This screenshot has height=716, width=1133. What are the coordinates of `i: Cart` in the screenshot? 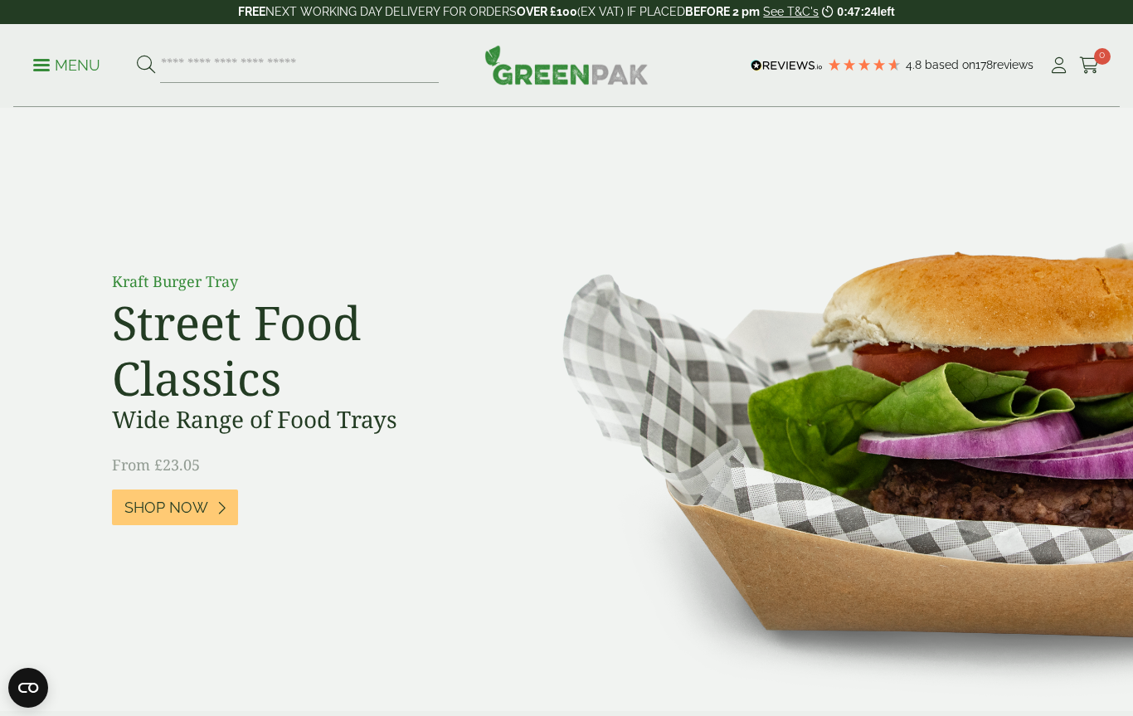 It's located at (1089, 66).